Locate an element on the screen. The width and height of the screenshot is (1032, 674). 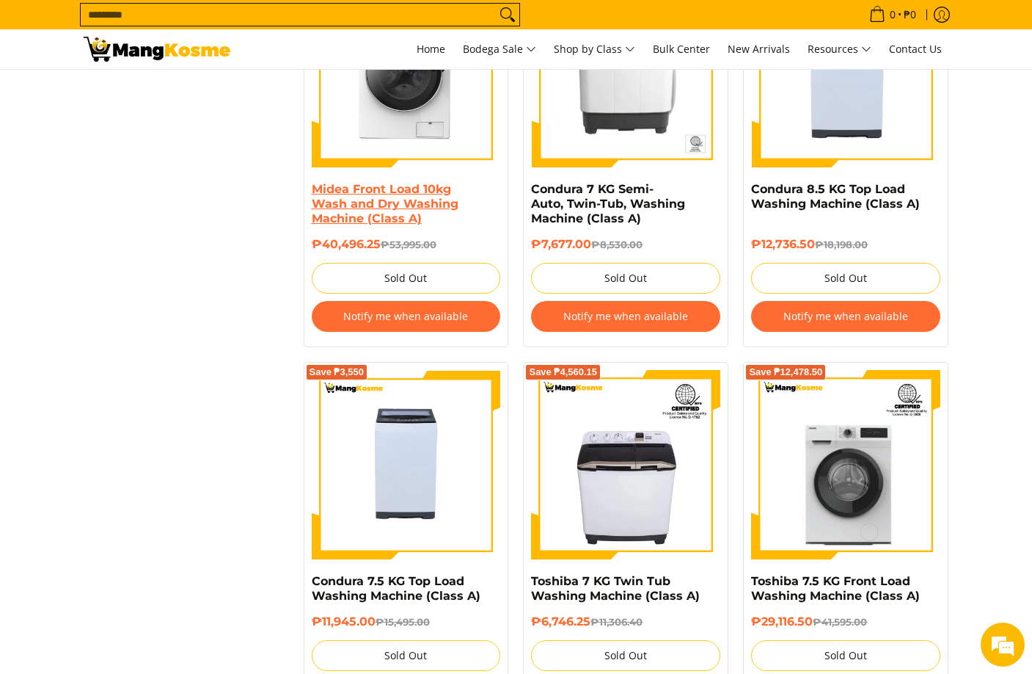
nav: Main Menu is located at coordinates (597, 49).